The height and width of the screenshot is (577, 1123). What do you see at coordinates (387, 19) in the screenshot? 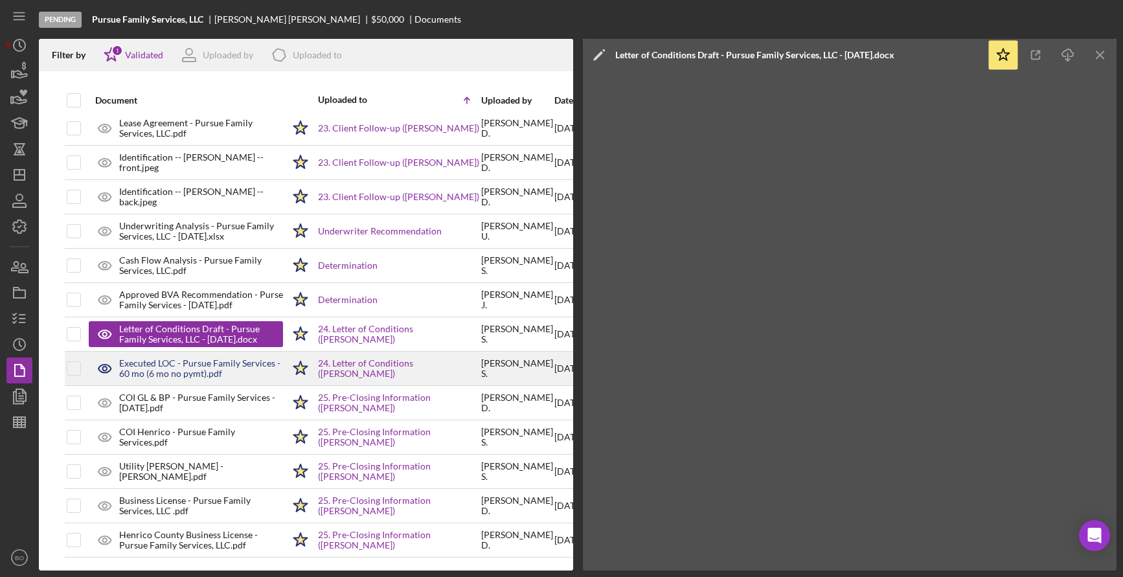
I see `div: $50,000` at bounding box center [387, 19].